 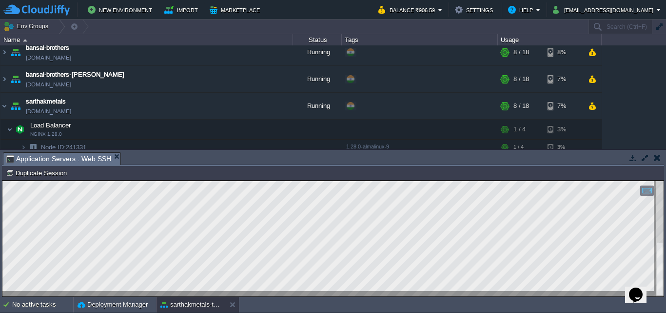 I want to click on span: Application Servers : Web SSH, so click(x=59, y=159).